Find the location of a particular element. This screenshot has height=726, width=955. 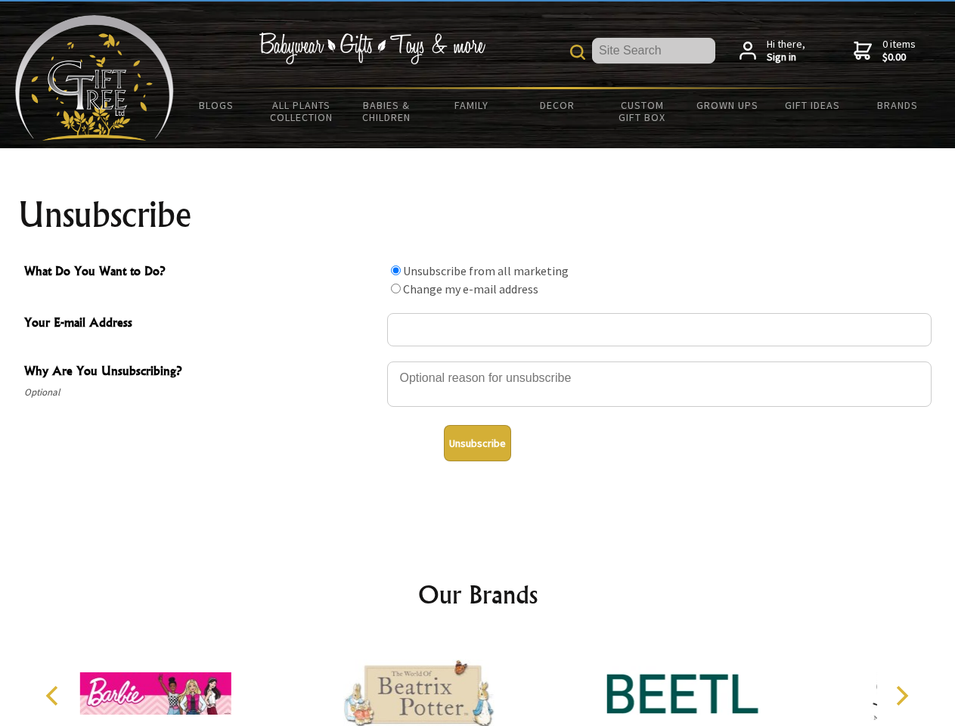

input: Your E-mail Address is located at coordinates (660, 330).